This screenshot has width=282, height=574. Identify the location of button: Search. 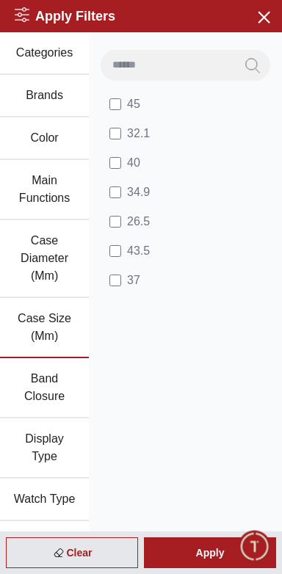
(253, 65).